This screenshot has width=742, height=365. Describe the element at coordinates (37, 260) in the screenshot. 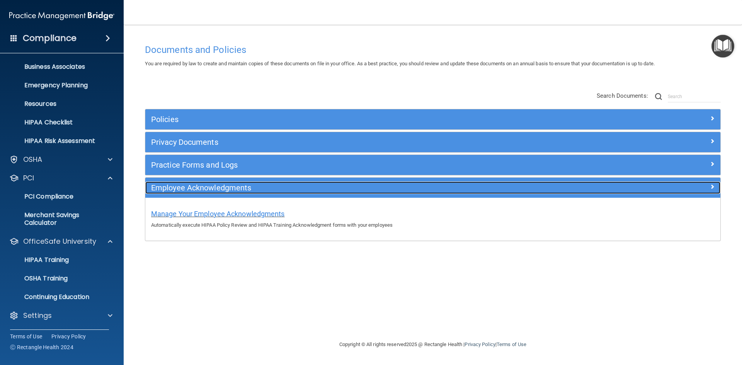

I see `p: HIPAA Training` at that location.